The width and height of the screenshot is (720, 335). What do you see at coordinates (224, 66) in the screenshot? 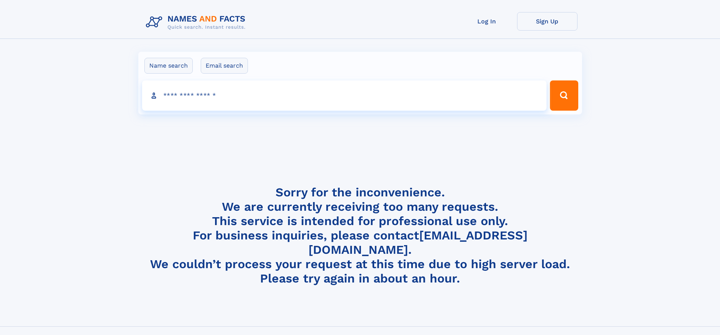
I see `label: Email search` at bounding box center [224, 66].